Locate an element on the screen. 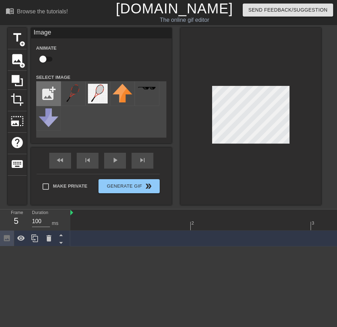 The image size is (337, 327). span: Send Feedback/Suggestion is located at coordinates (288, 10).